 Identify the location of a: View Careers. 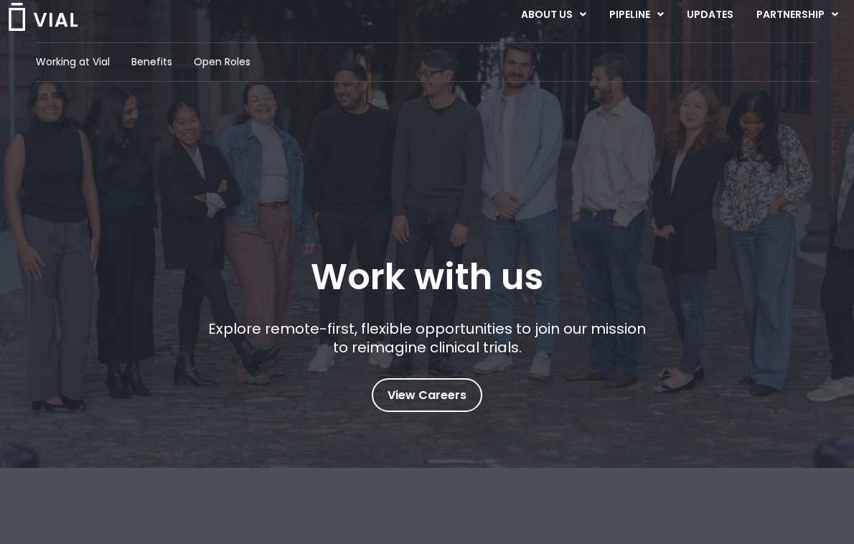
(427, 395).